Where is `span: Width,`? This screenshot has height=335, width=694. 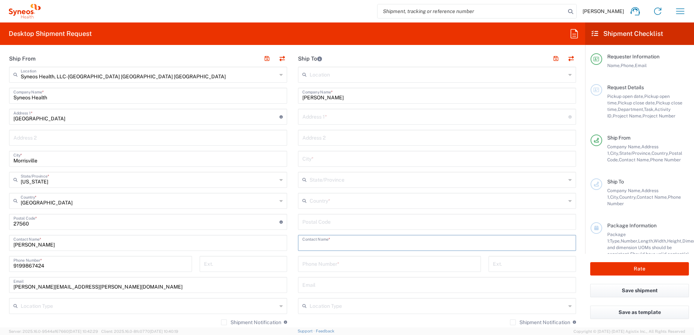
span: Width, is located at coordinates (660, 241).